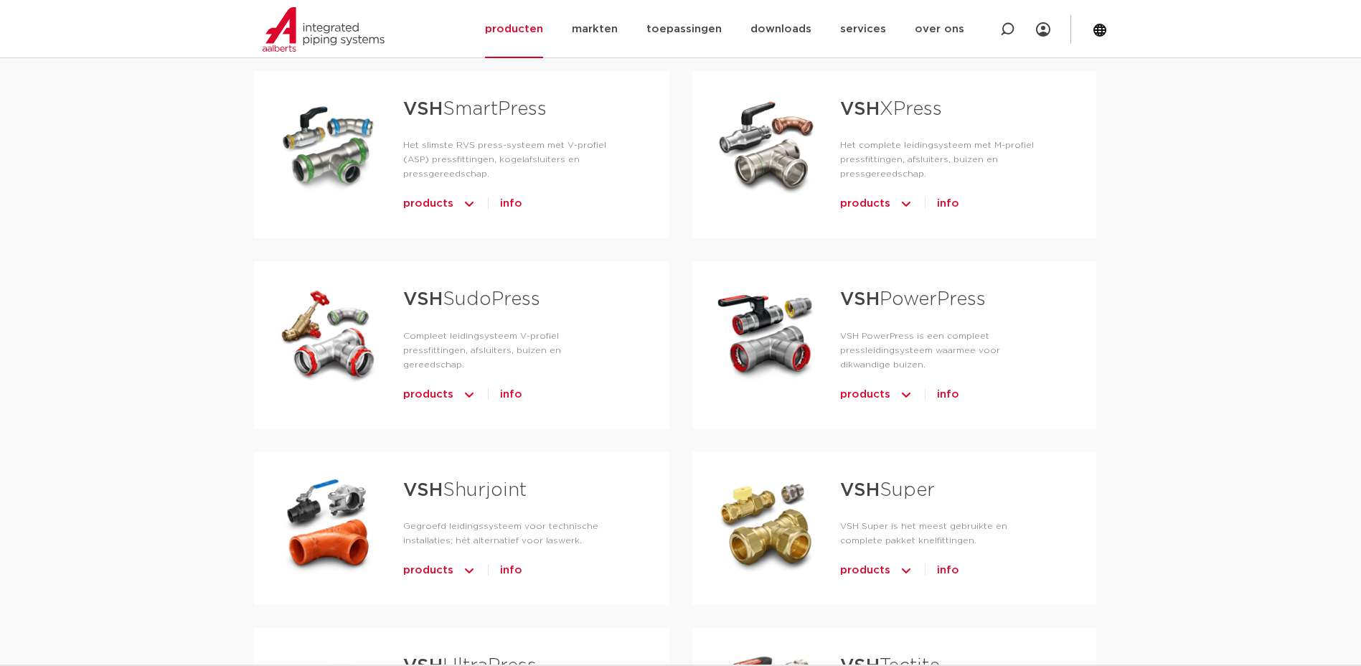 This screenshot has height=666, width=1361. I want to click on p: Het complete leidingsysteem met M-profiel pressfittingen, afsluiters, buizen en pressgereedschap., so click(945, 159).